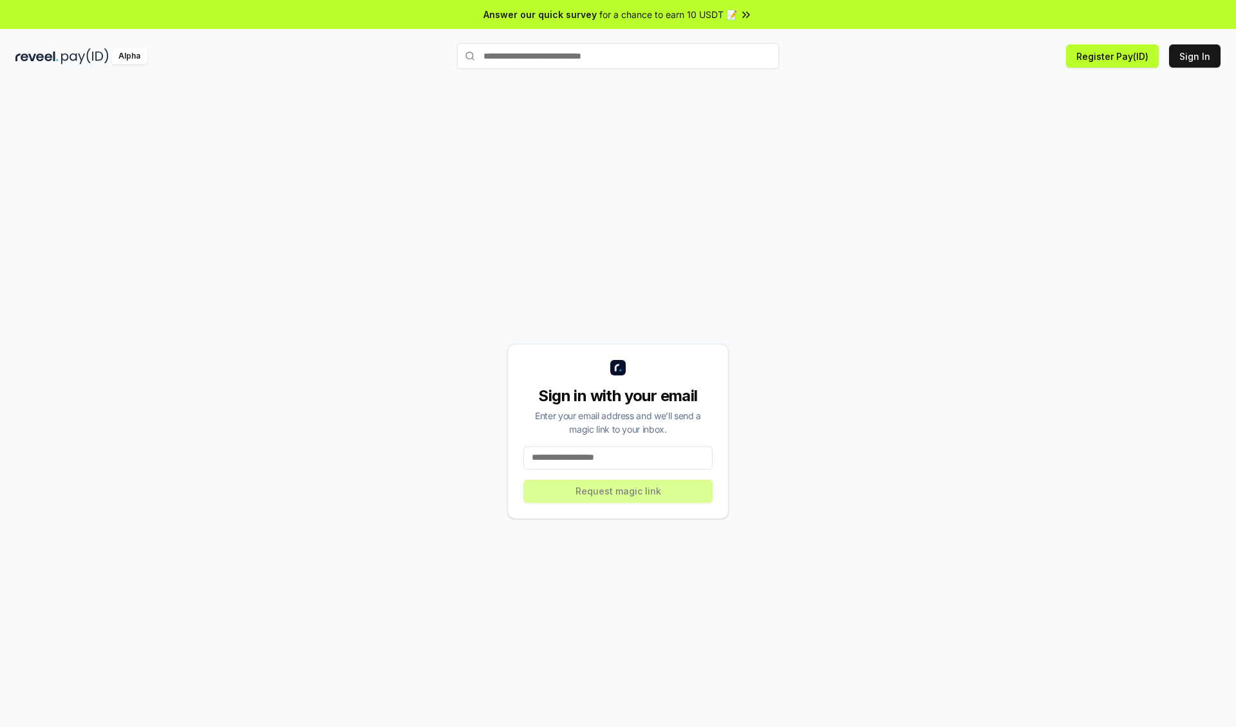  I want to click on img: reveel_dark, so click(37, 56).